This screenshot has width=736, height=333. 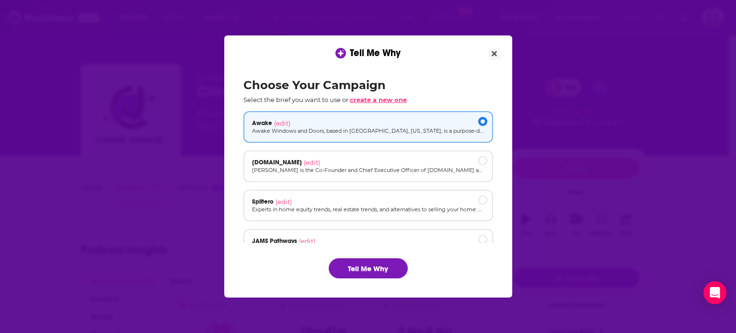 What do you see at coordinates (368, 209) in the screenshot?
I see `p: Experts in home equity trends, real estate trends, and alternatives to selling your home: Spliter...` at bounding box center [368, 209].